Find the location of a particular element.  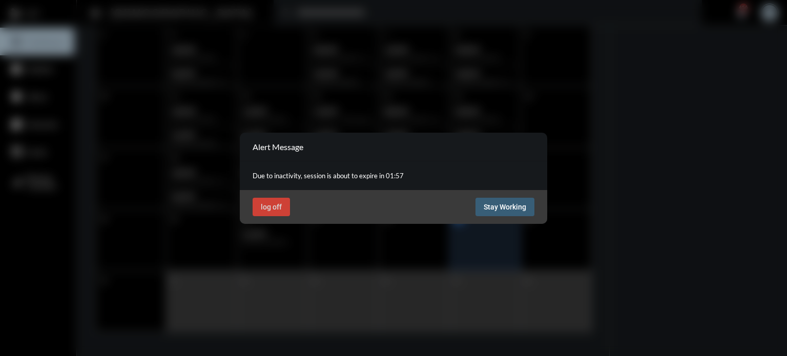

h2: Alert Message is located at coordinates (278, 147).